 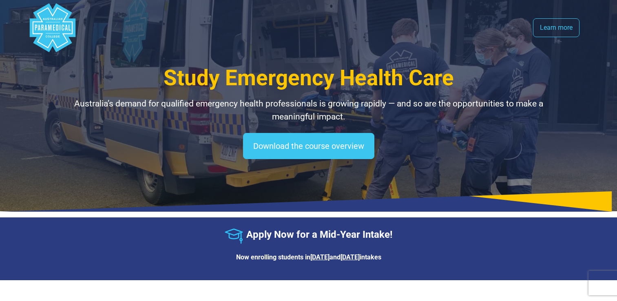 I want to click on strong: Apply Now for a Mid-Year Intake!, so click(x=319, y=234).